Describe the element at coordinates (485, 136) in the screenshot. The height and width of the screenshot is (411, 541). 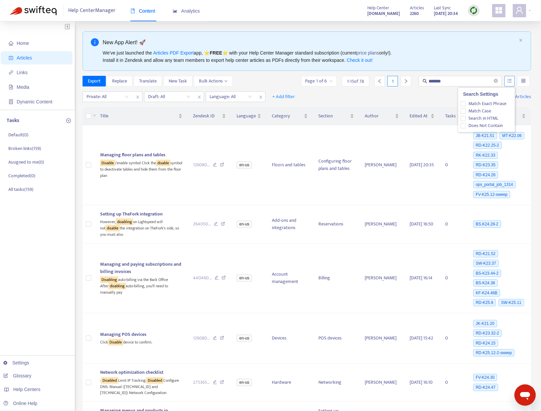
I see `span: JB-K21.51` at that location.